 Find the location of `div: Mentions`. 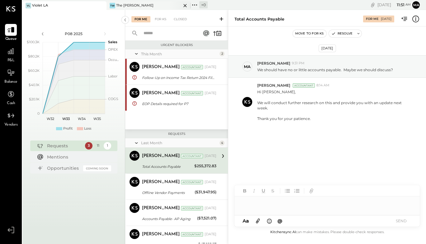

div: Mentions is located at coordinates (77, 157).